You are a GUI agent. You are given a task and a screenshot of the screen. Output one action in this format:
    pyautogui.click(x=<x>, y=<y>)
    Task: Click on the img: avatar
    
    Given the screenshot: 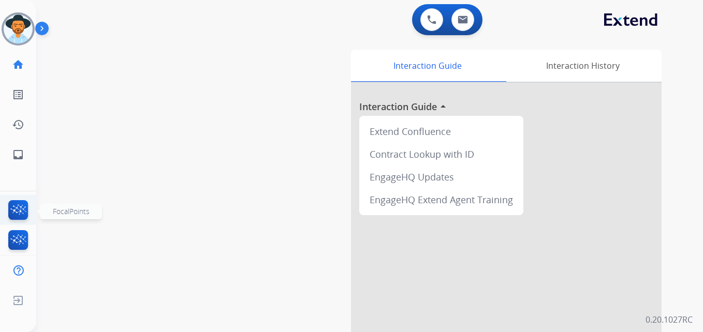 What is the action you would take?
    pyautogui.click(x=18, y=29)
    